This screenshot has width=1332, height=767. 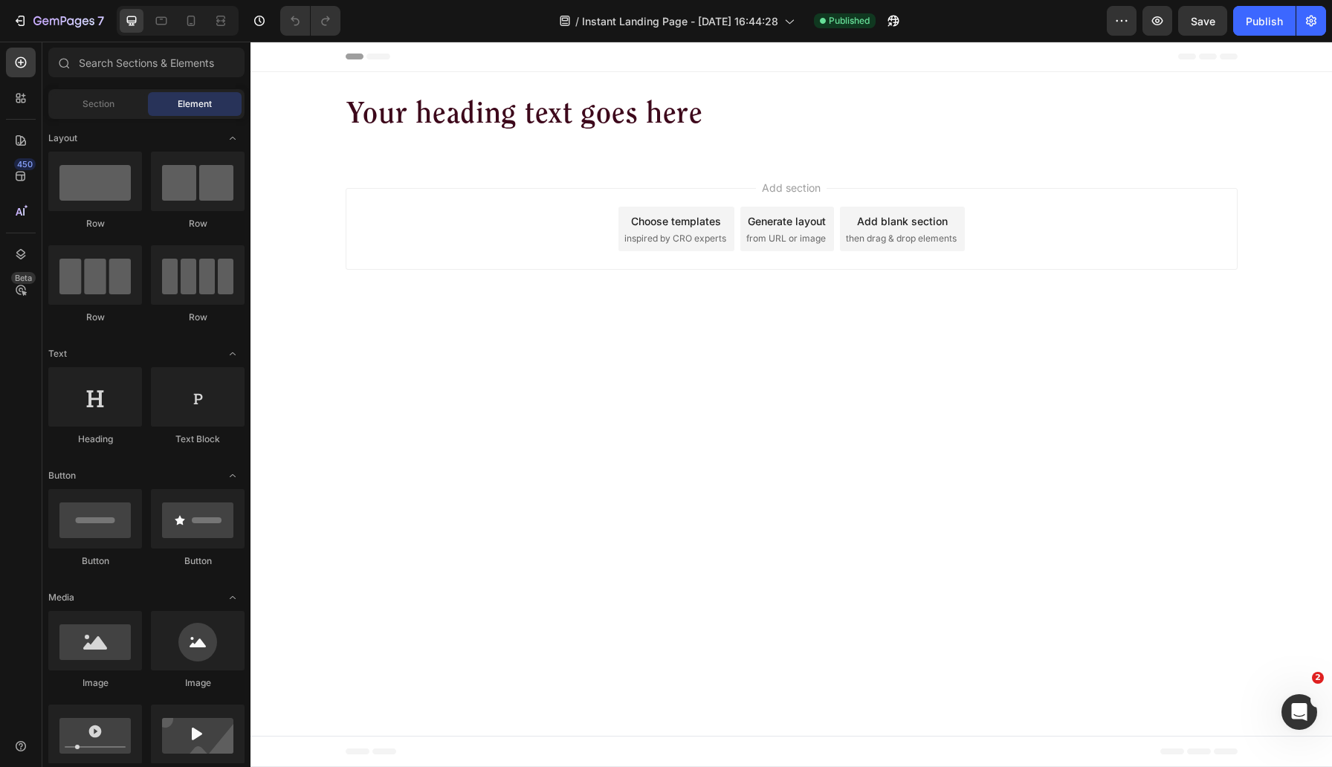 I want to click on span: Element, so click(x=195, y=104).